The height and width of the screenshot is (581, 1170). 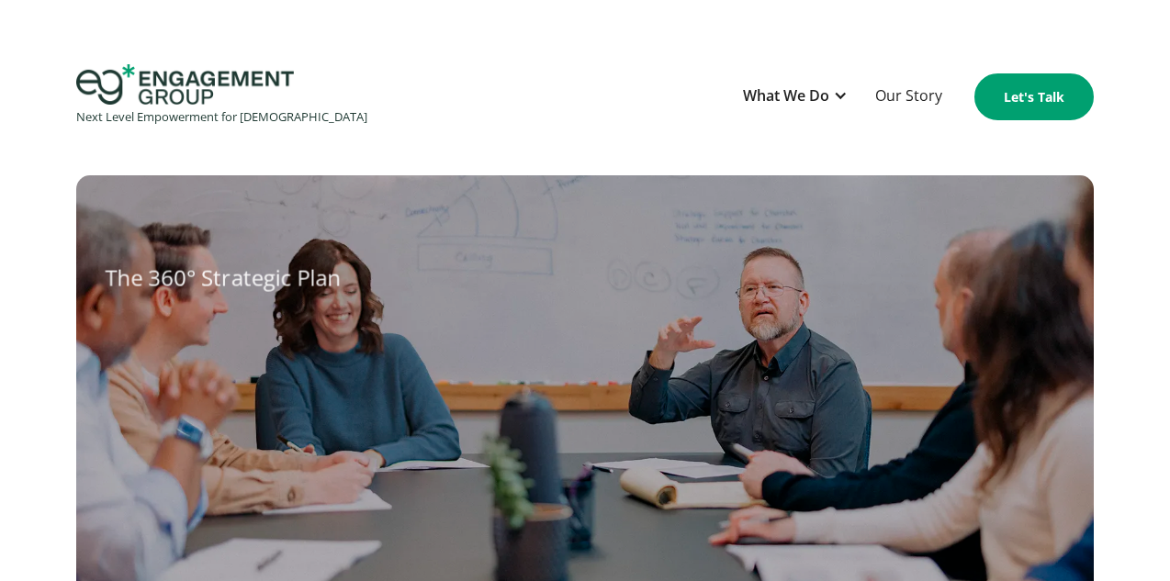 I want to click on img: Engagement Group Logo Icon, so click(x=185, y=84).